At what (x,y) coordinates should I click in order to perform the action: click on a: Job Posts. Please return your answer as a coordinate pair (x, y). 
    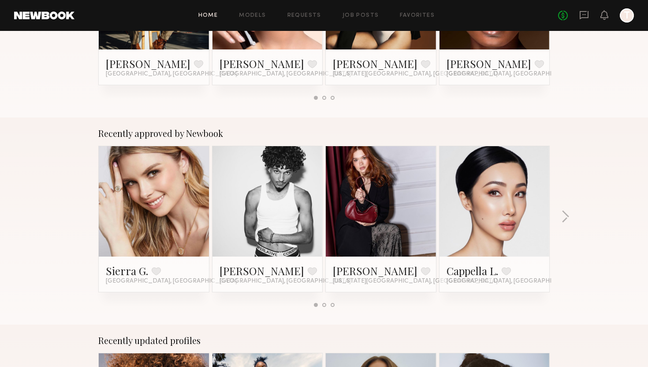
    Looking at the image, I should click on (361, 15).